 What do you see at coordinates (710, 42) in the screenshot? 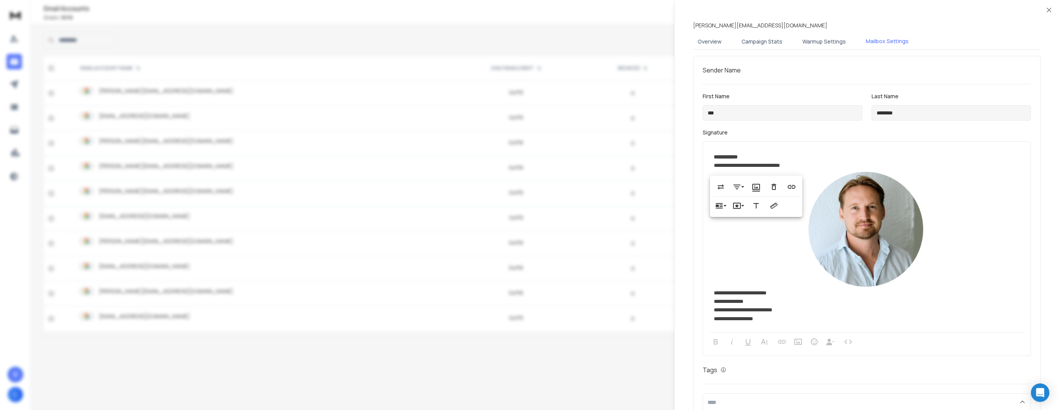
I see `button: Overview` at bounding box center [710, 42].